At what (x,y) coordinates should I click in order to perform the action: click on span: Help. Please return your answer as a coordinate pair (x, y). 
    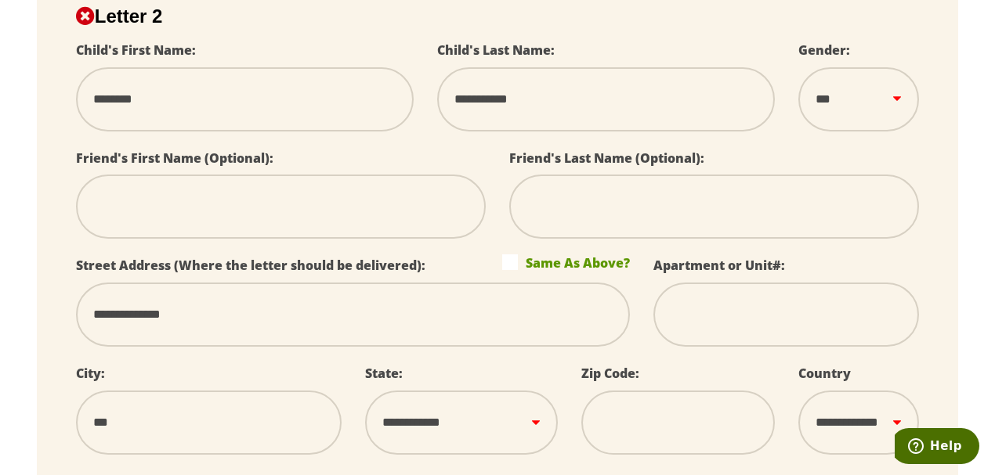
    Looking at the image, I should click on (51, 18).